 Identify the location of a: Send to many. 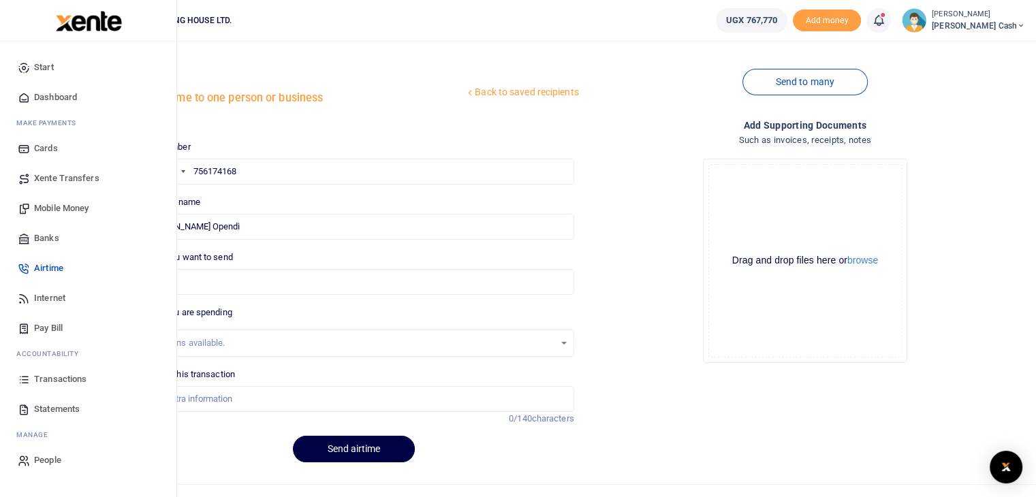
(805, 82).